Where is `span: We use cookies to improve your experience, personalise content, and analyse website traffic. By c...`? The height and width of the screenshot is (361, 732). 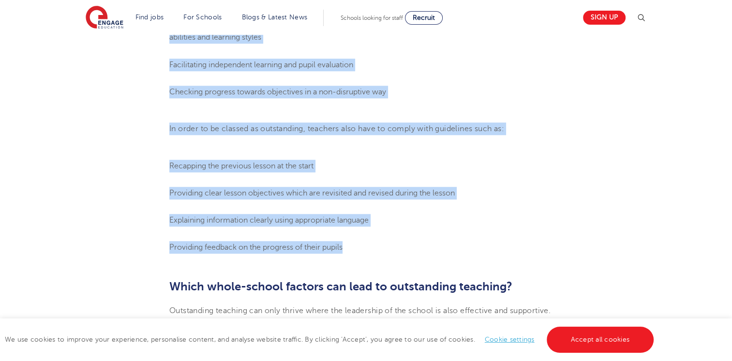
span: We use cookies to improve your experience, personalise content, and analyse website traffic. By c... is located at coordinates (330, 339).